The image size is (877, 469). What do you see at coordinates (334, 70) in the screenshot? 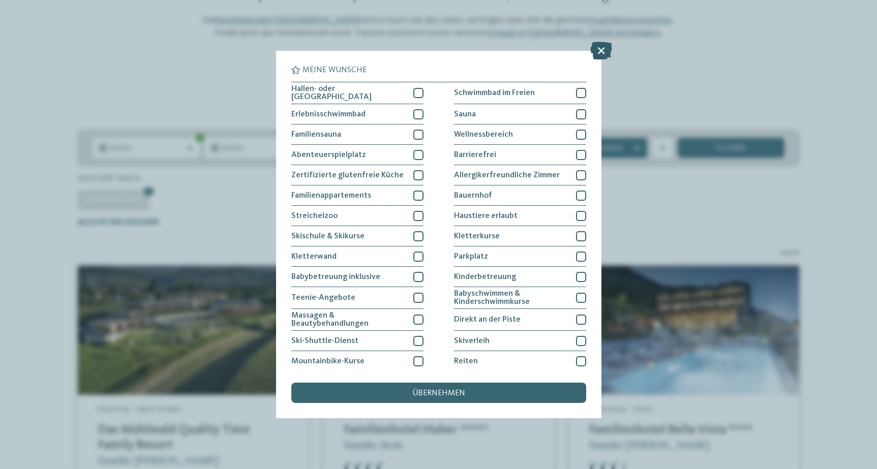
I see `span: Meine Wünsche` at bounding box center [334, 70].